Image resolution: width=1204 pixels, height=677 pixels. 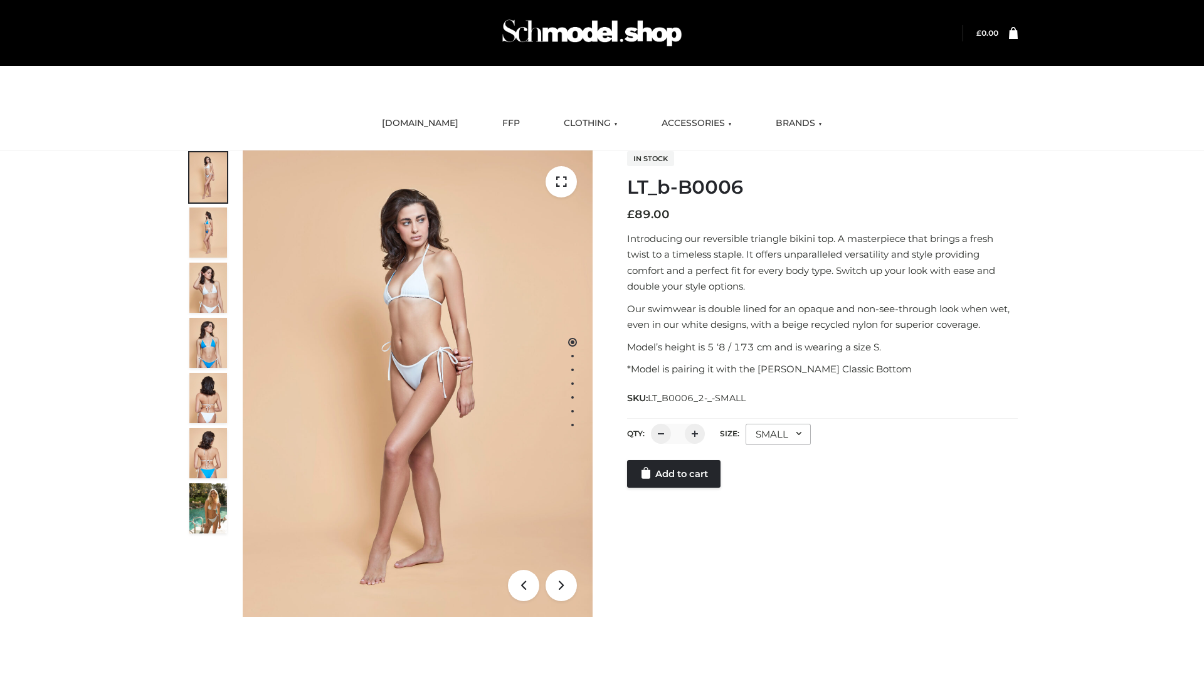 I want to click on img: ArielClassicBikiniTop_CloudNine_AzureSky_OW114ECO_3-scaled.jpg, so click(x=208, y=288).